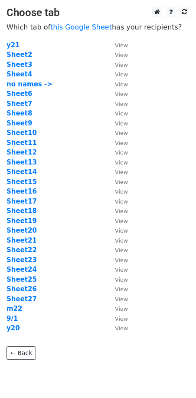  What do you see at coordinates (13, 45) in the screenshot?
I see `a: y21` at bounding box center [13, 45].